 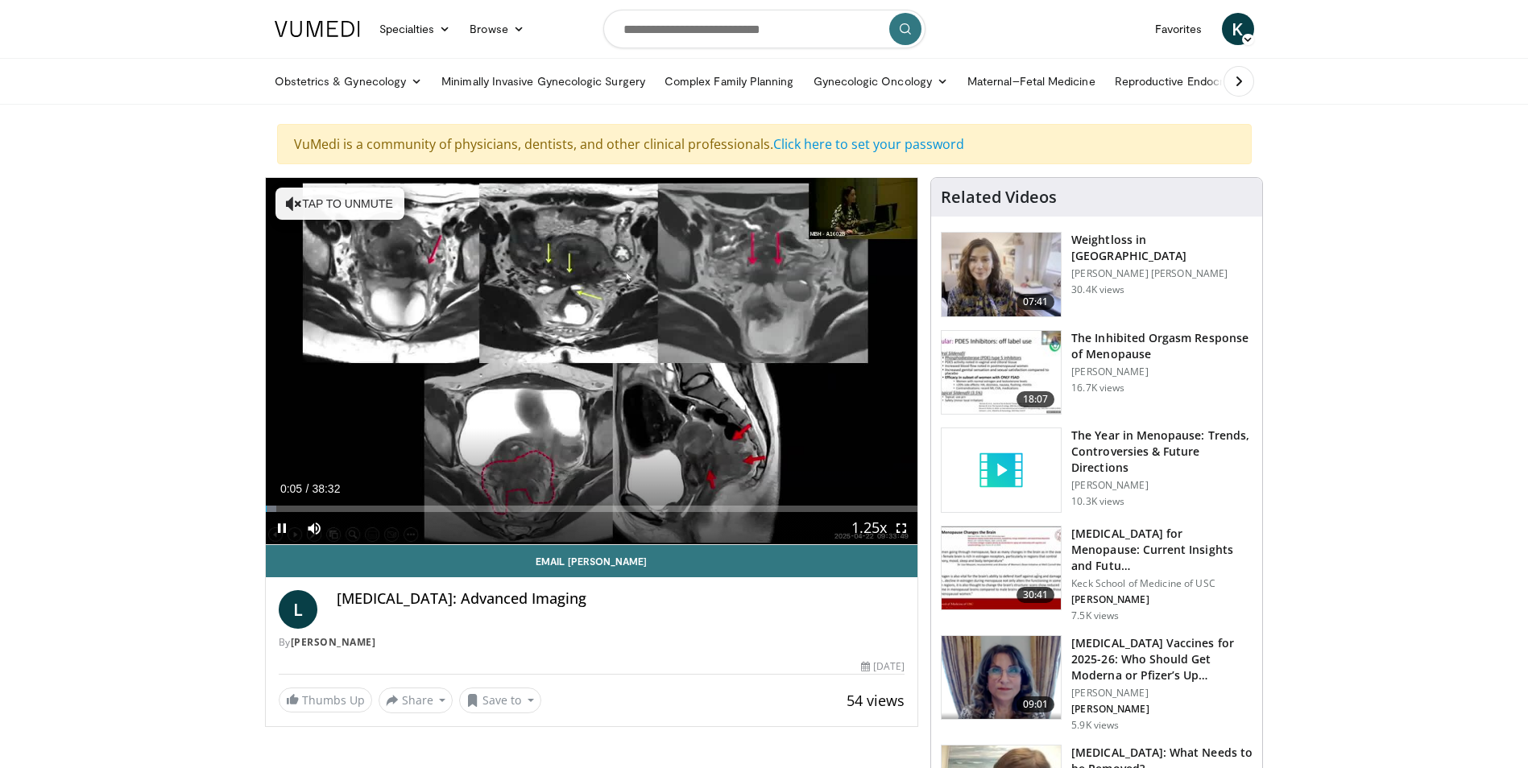 What do you see at coordinates (497, 29) in the screenshot?
I see `a: Browse` at bounding box center [497, 29].